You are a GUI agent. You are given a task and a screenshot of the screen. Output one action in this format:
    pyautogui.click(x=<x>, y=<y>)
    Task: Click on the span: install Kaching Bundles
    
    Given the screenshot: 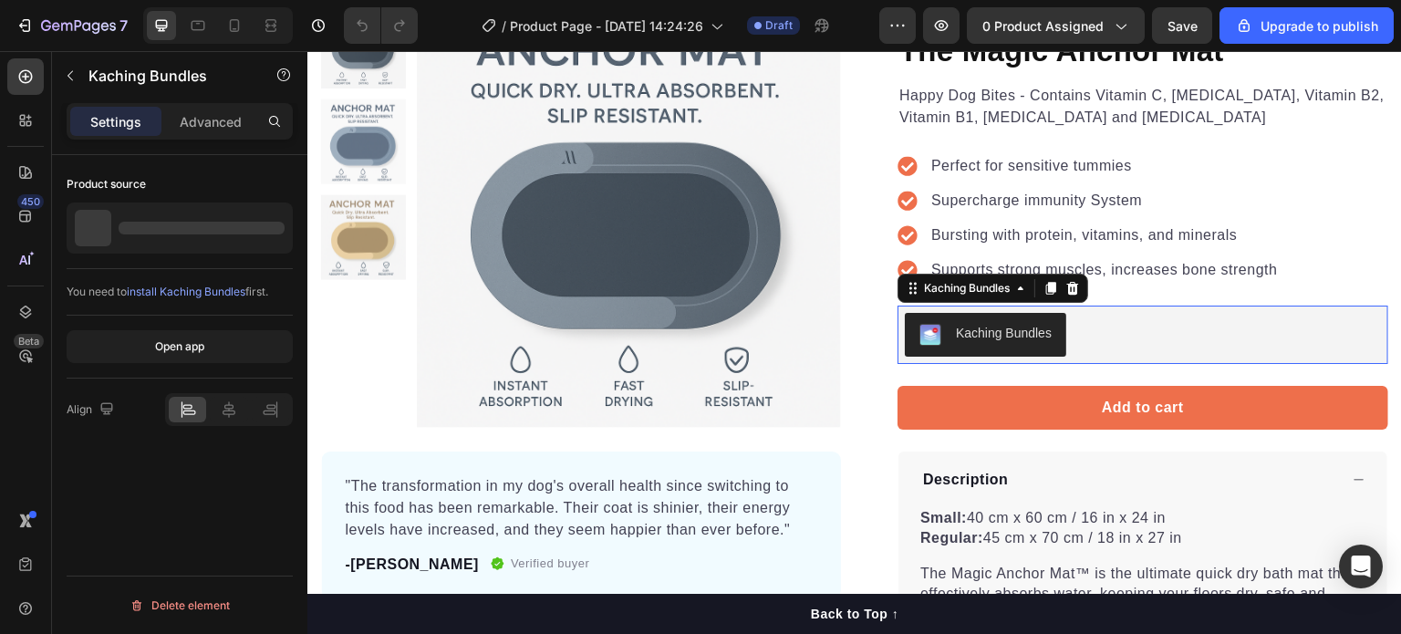 What is the action you would take?
    pyautogui.click(x=186, y=291)
    